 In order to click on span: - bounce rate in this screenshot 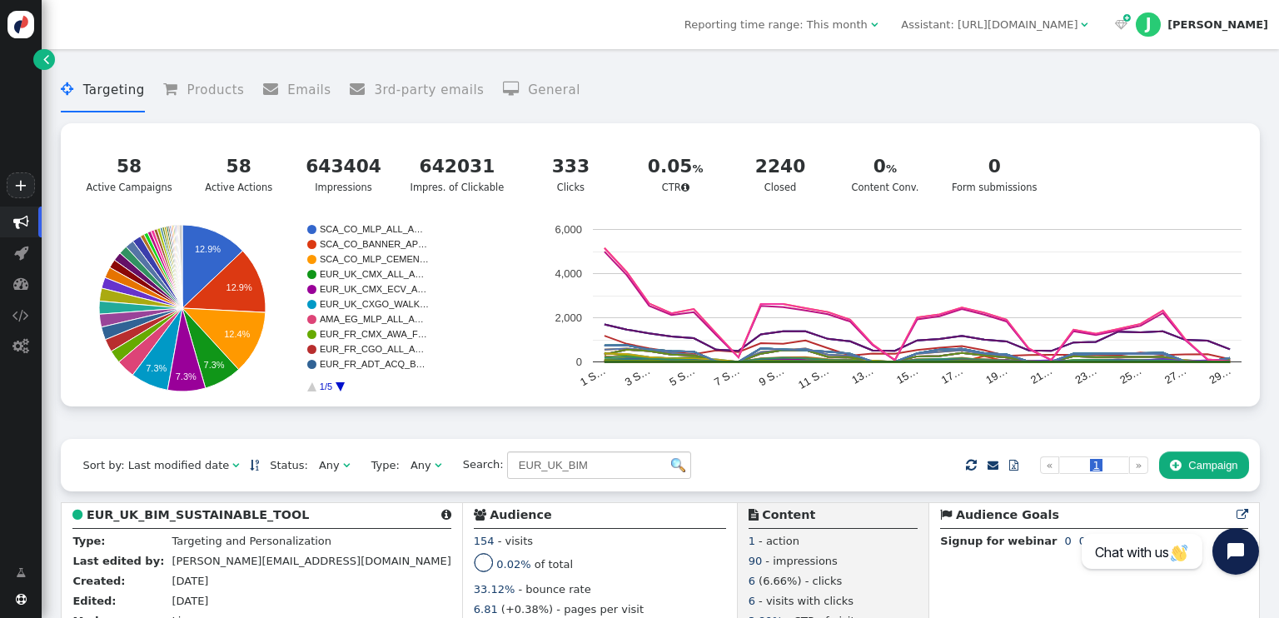, I will do `click(554, 589)`.